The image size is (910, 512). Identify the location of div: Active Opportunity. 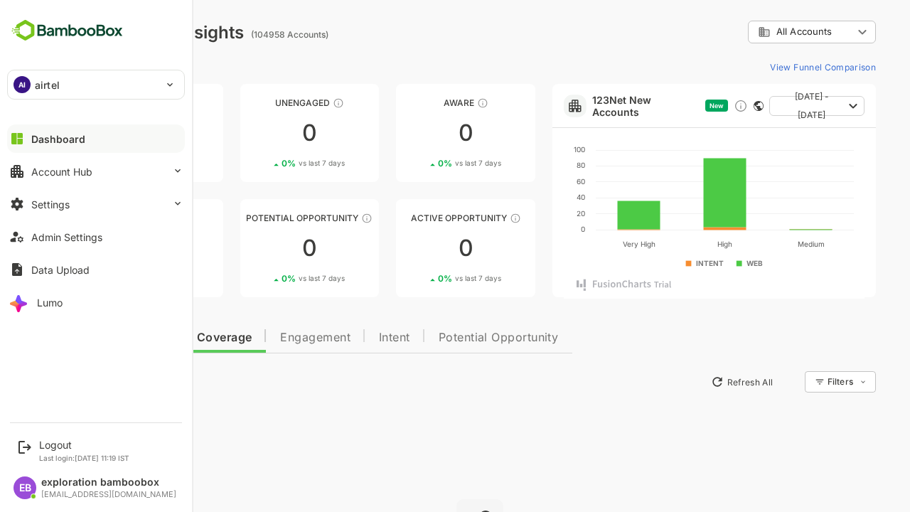
(416, 218).